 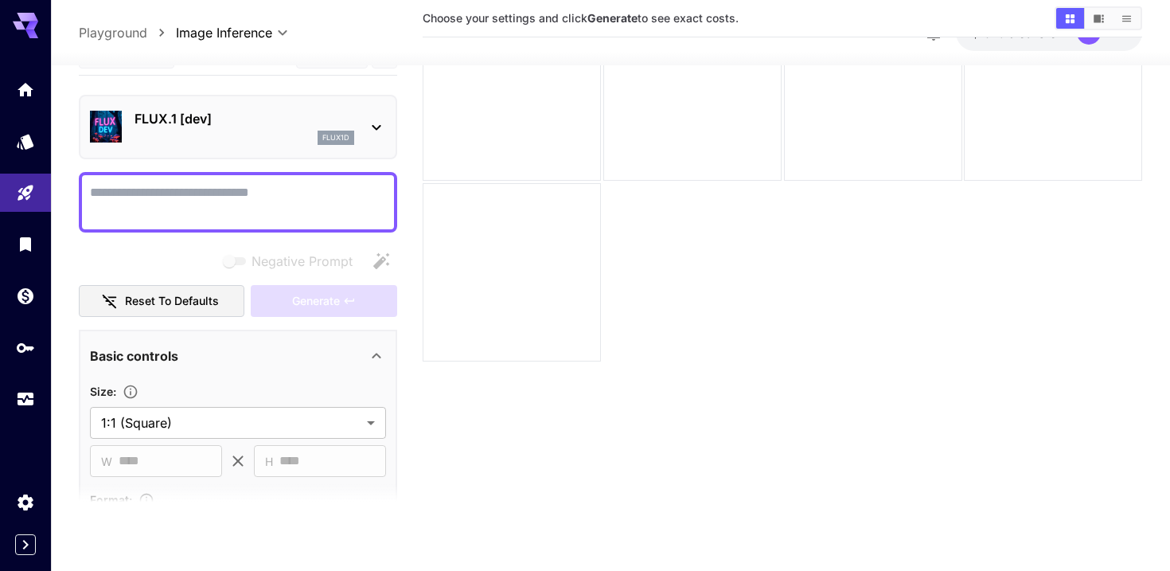 I want to click on span: H, so click(x=269, y=460).